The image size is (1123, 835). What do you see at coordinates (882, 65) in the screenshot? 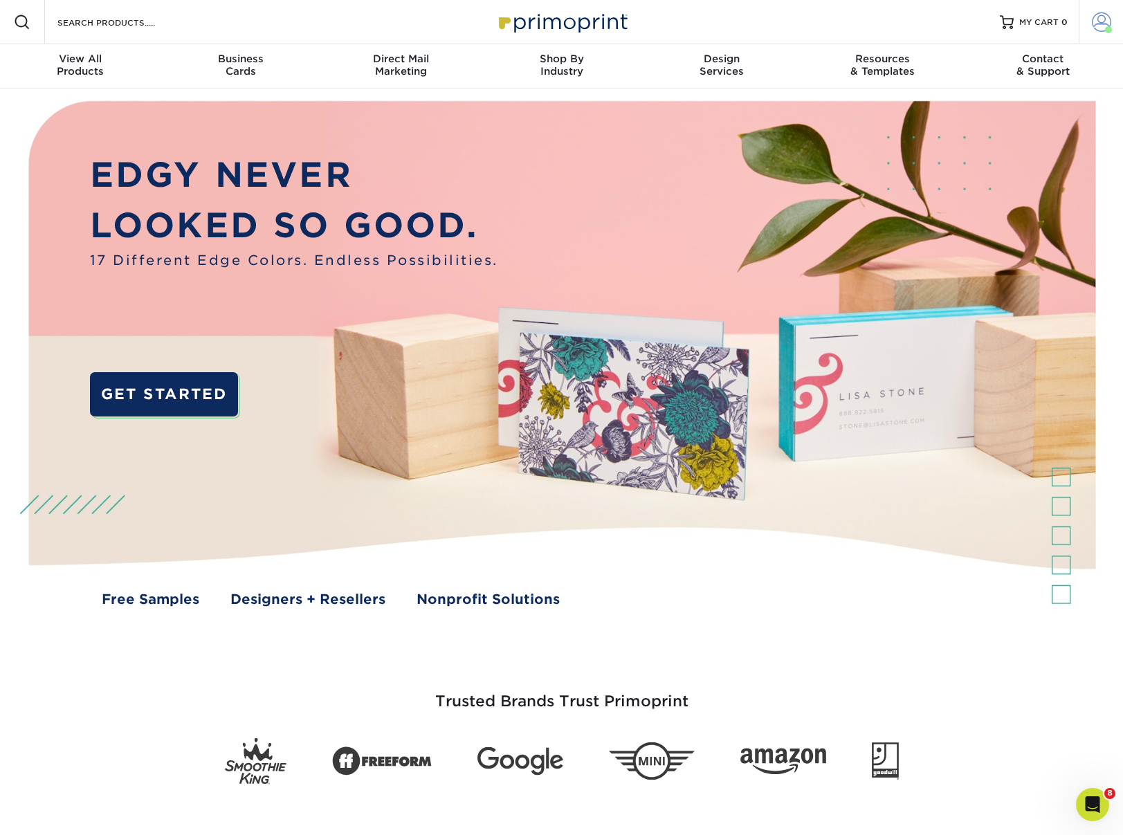
I see `div: & Templates` at bounding box center [882, 65].